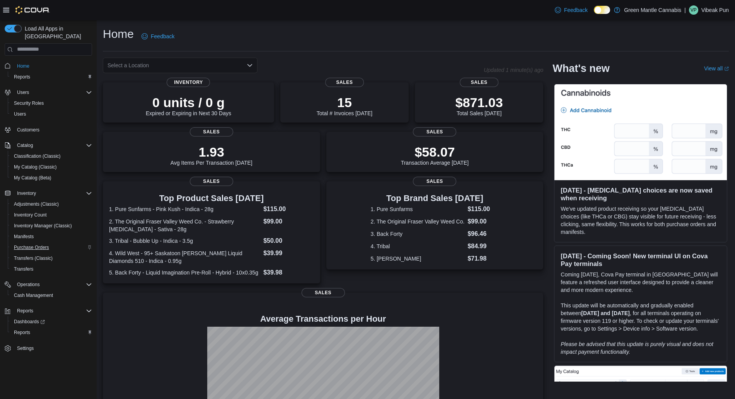 Image resolution: width=735 pixels, height=399 pixels. What do you see at coordinates (32, 10) in the screenshot?
I see `img: Cova` at bounding box center [32, 10].